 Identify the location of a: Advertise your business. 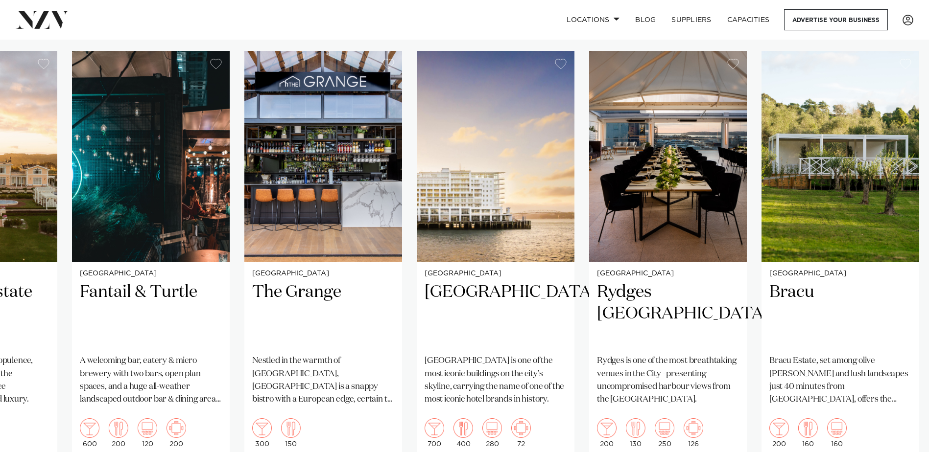
(836, 20).